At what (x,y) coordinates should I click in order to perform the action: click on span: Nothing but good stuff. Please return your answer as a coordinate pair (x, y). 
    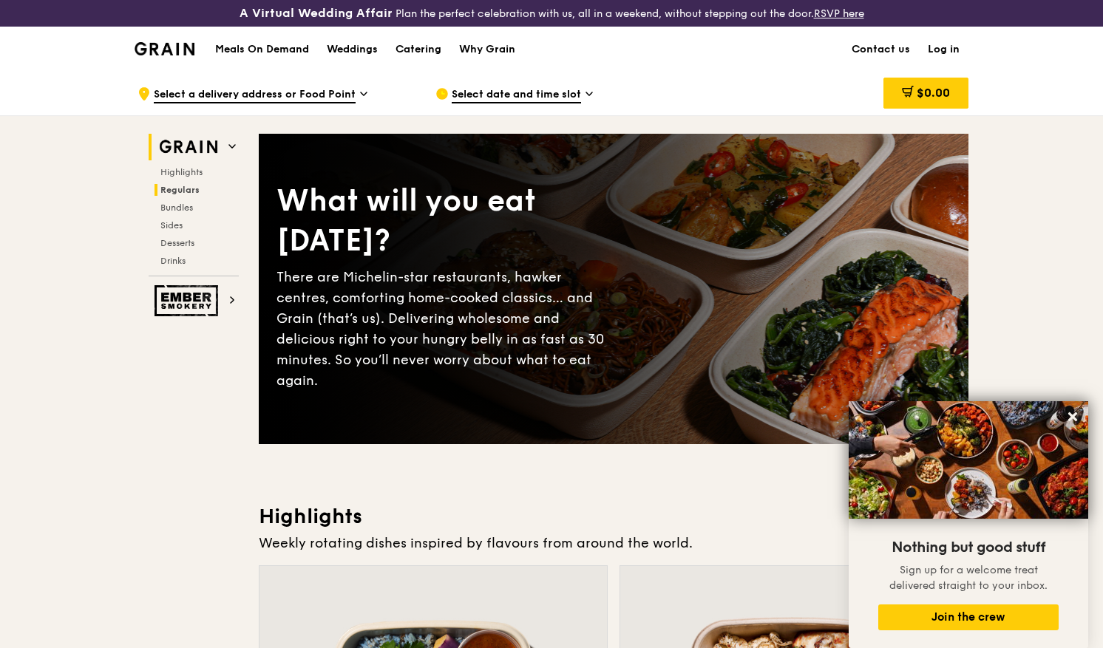
    Looking at the image, I should click on (968, 548).